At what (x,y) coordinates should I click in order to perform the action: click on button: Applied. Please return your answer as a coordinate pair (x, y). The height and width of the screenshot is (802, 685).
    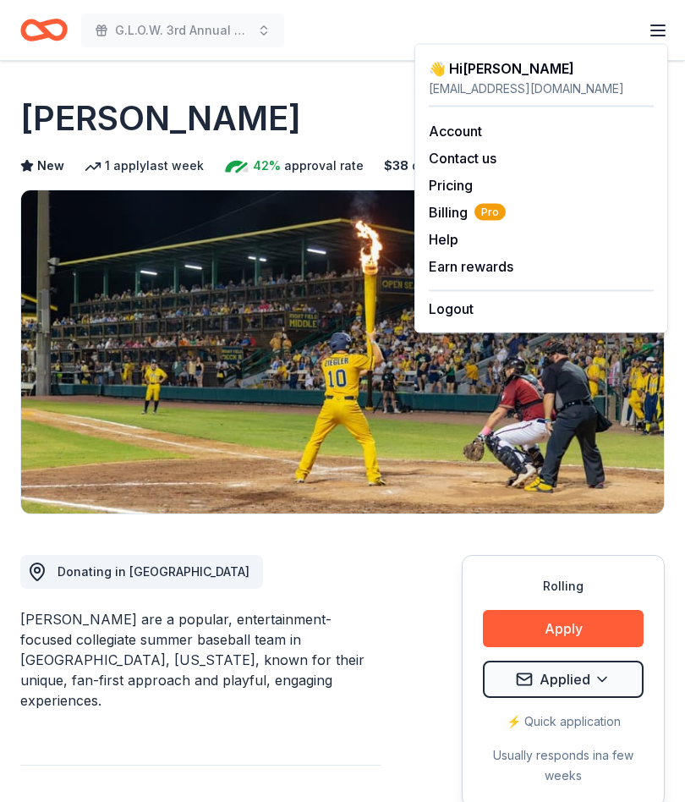
    Looking at the image, I should click on (563, 679).